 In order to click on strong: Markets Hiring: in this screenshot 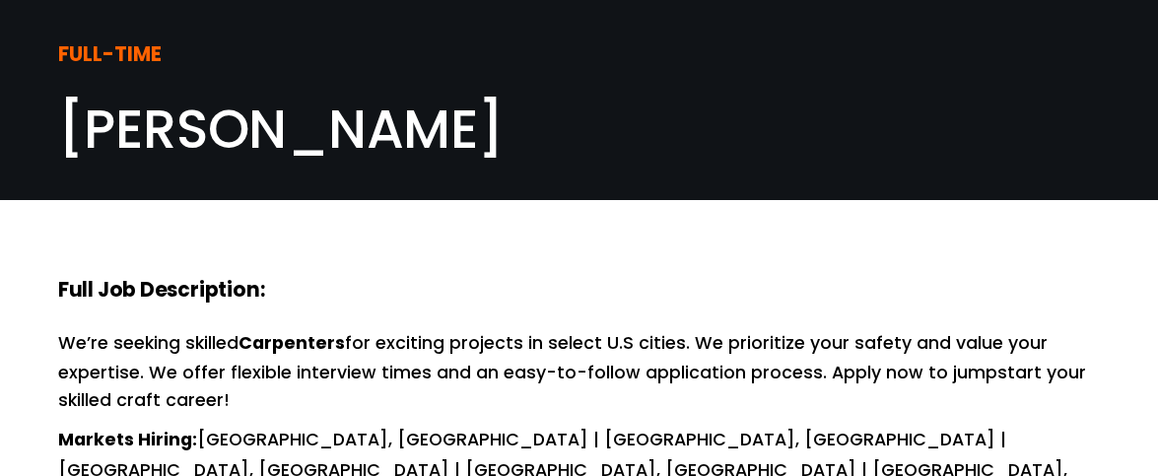, I will do `click(127, 440)`.